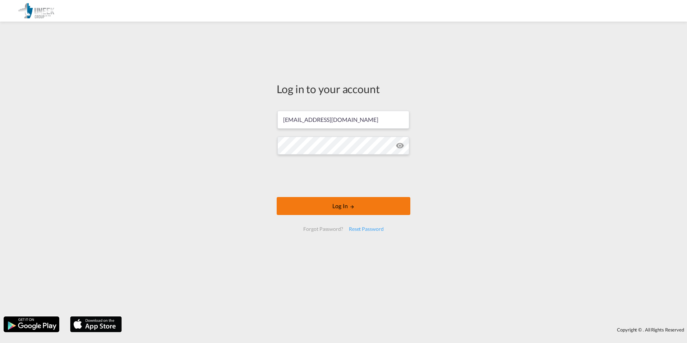 The image size is (687, 343). Describe the element at coordinates (96, 324) in the screenshot. I see `img: apple.png` at that location.